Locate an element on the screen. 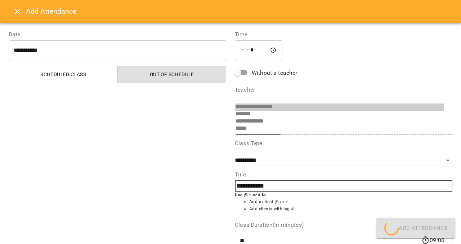  label: Class Type is located at coordinates (343, 144).